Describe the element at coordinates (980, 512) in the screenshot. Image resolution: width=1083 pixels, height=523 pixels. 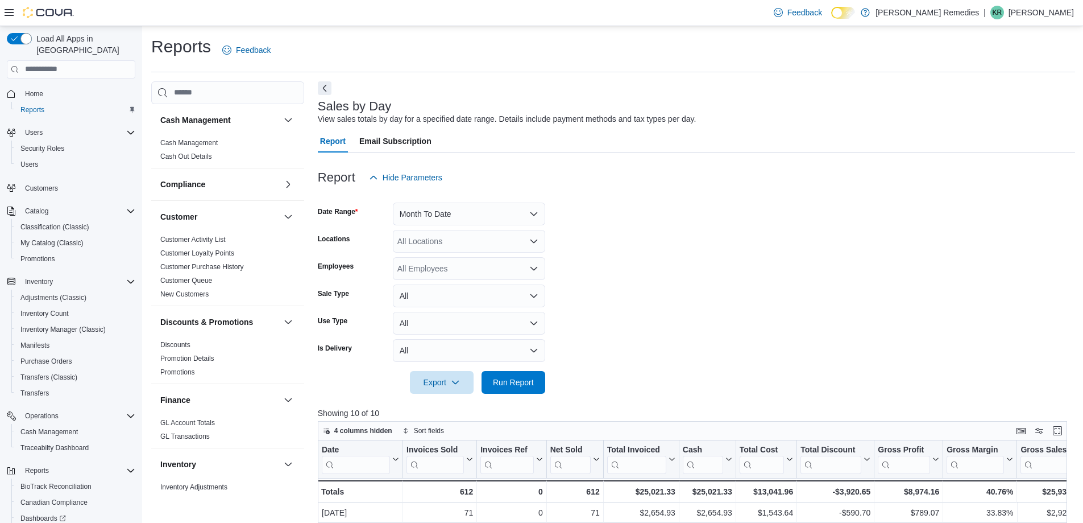
I see `div: 33.83%` at that location.